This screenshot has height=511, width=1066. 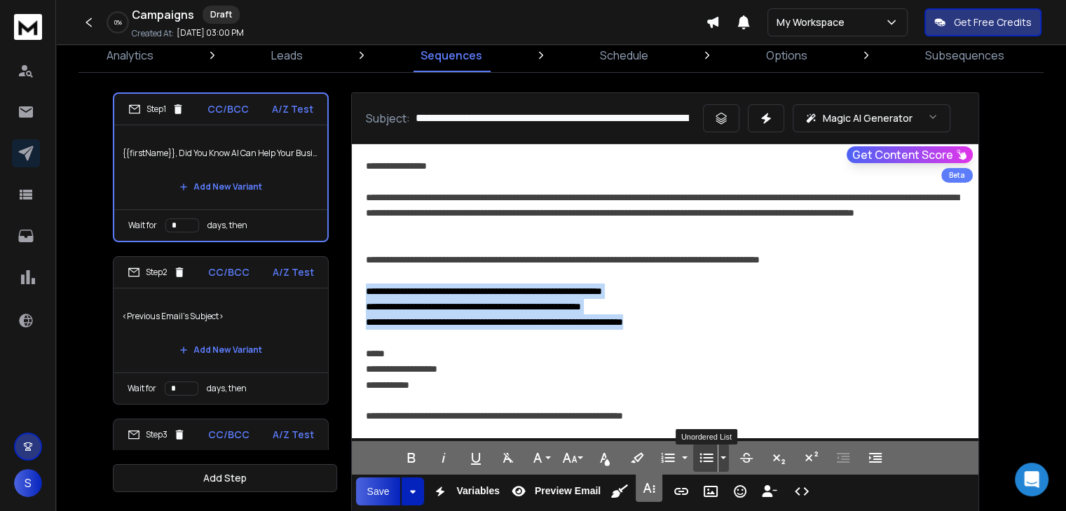 I want to click on li: Step2CC/BCCA/Z Test<Previous Email's Subject>Add New VariantWait fordays, then, so click(x=221, y=331).